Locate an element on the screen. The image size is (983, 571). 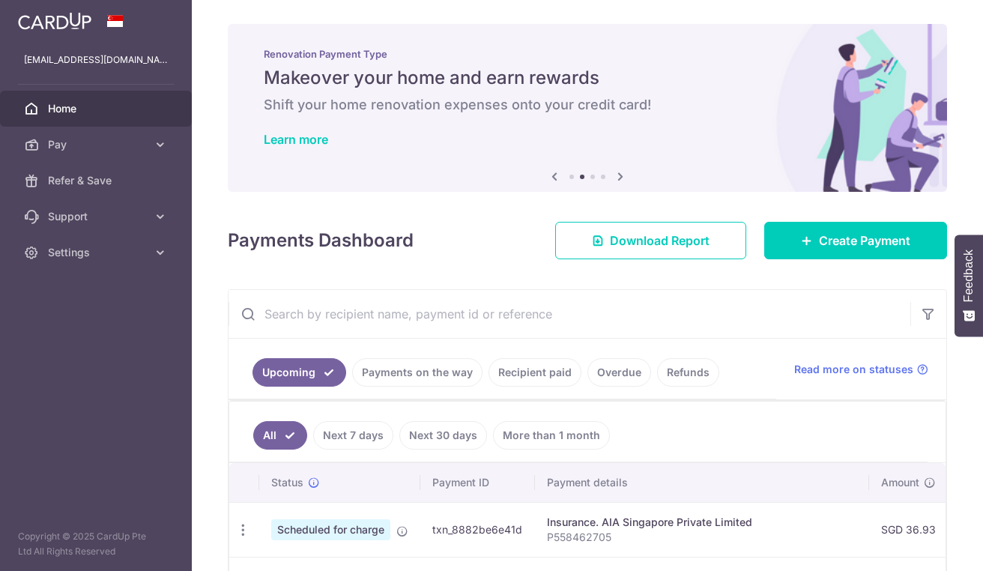
h5: Makeover your home and earn rewards is located at coordinates (588, 78).